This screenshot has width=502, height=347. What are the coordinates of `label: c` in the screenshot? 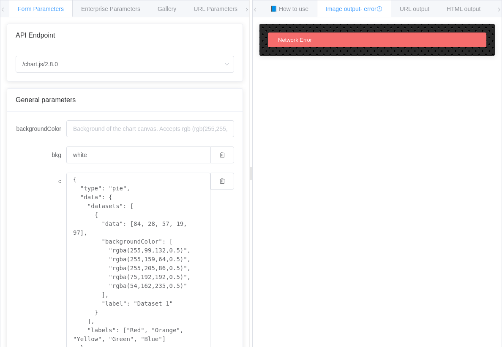 It's located at (41, 181).